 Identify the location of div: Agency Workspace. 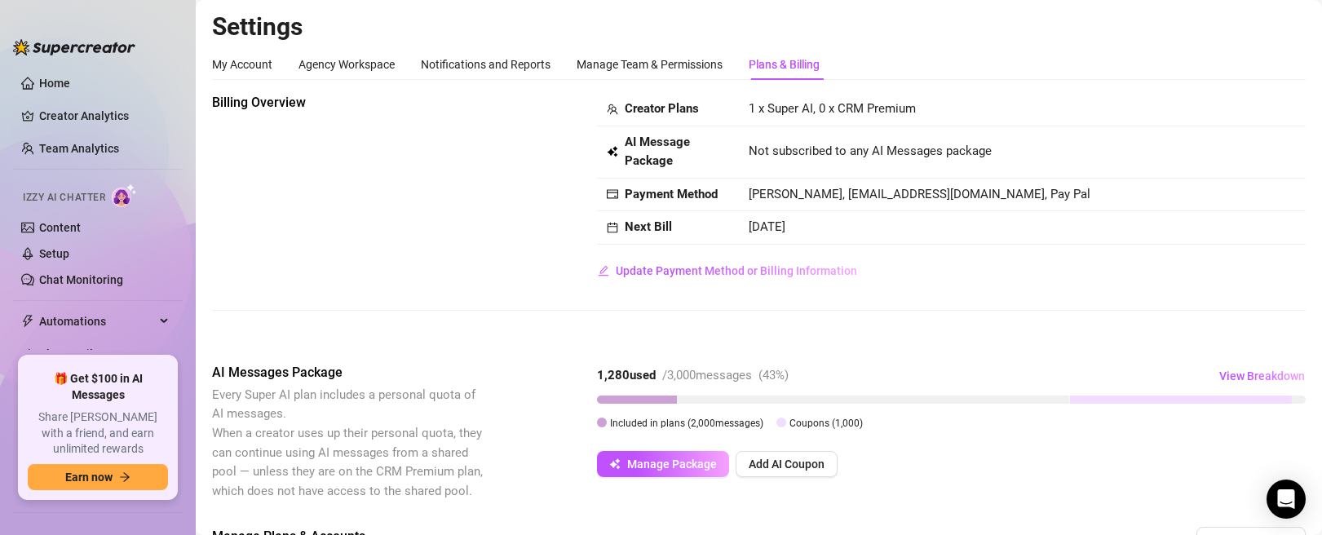
(347, 64).